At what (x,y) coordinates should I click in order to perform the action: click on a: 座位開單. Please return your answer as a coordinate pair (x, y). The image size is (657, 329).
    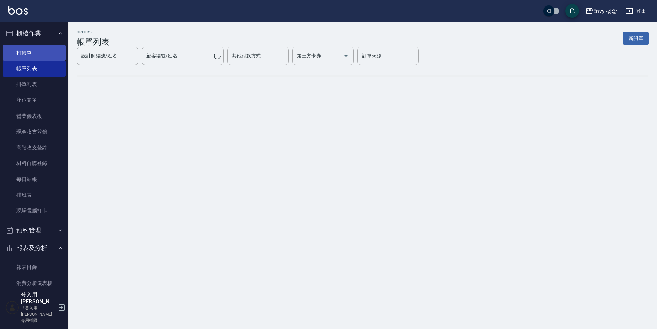
    Looking at the image, I should click on (34, 100).